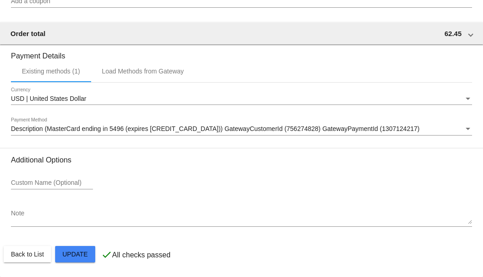 The height and width of the screenshot is (277, 483). Describe the element at coordinates (453, 33) in the screenshot. I see `span: 62.45` at that location.